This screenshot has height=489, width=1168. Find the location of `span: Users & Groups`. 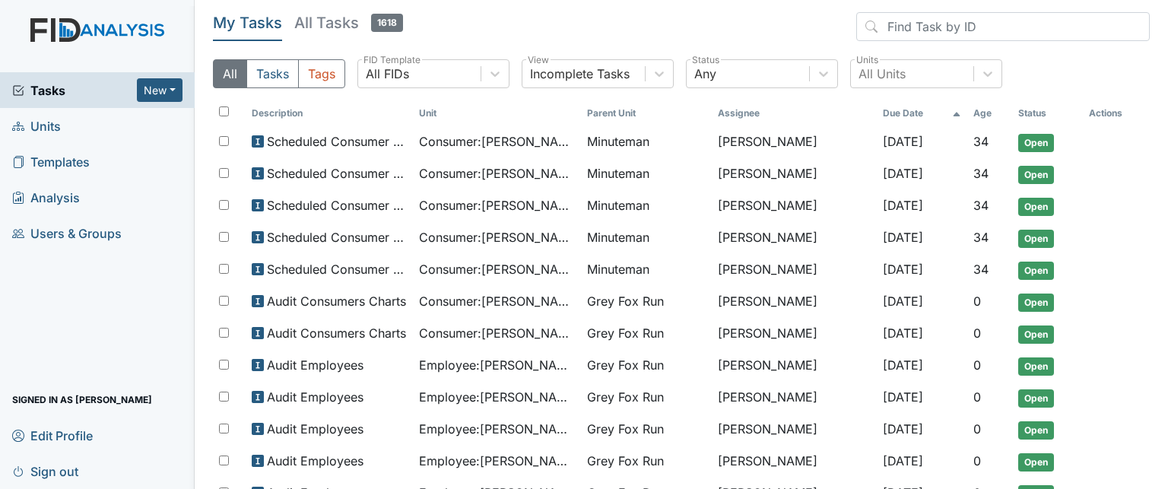

span: Users & Groups is located at coordinates (67, 233).